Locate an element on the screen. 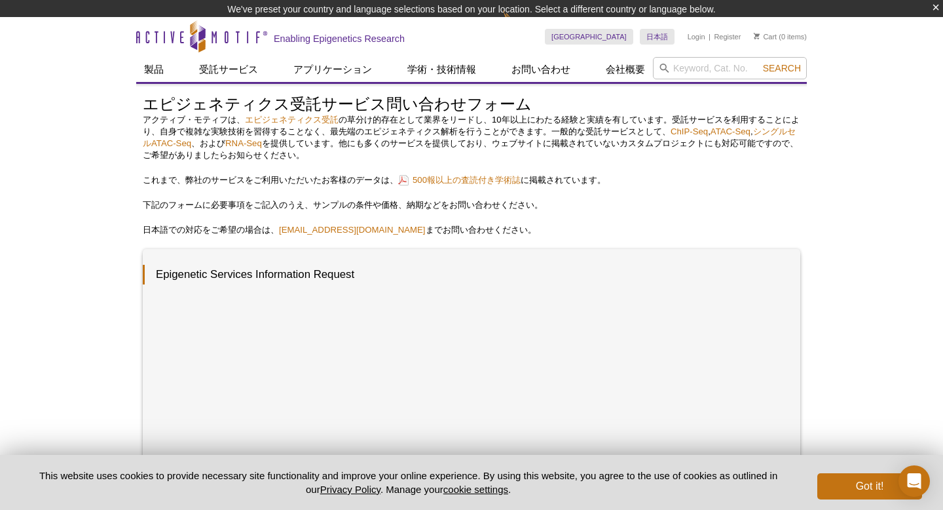 This screenshot has height=510, width=943. h2: Enabling Epigenetics Research is located at coordinates (339, 39).